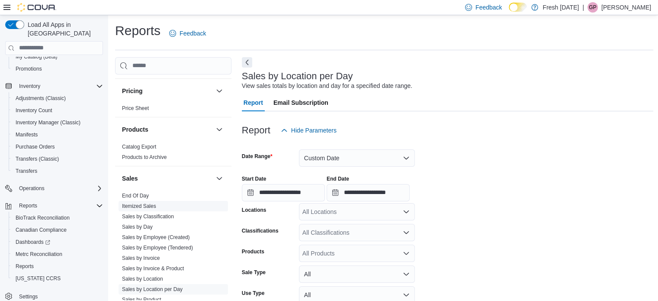 This screenshot has width=658, height=301. I want to click on span: Adjustments (Classic), so click(58, 98).